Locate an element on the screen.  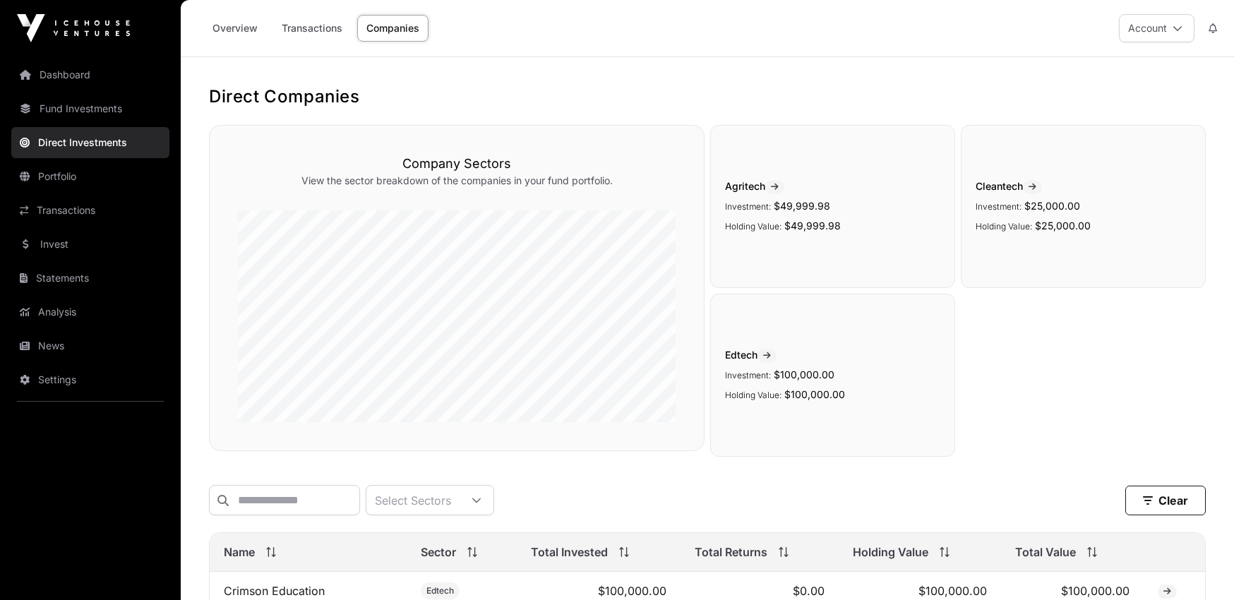
img: Icehouse Ventures Logo is located at coordinates (73, 28).